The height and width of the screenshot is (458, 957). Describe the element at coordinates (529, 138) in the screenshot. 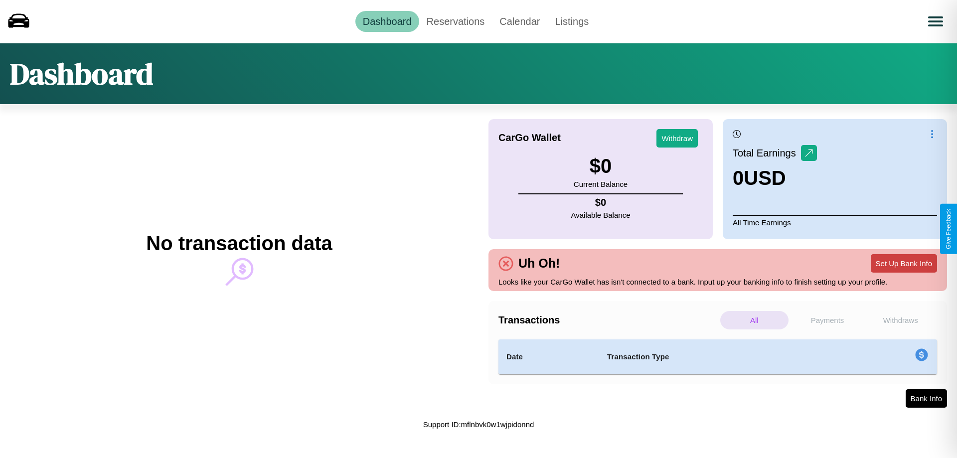

I see `h4: CarGo Wallet` at that location.